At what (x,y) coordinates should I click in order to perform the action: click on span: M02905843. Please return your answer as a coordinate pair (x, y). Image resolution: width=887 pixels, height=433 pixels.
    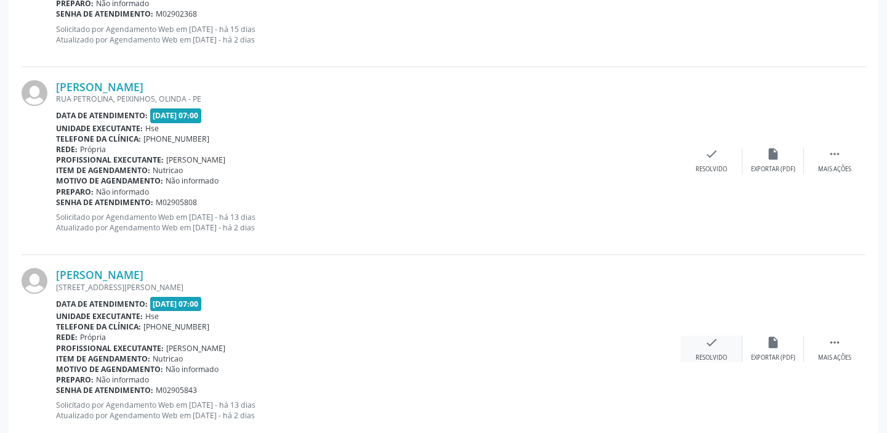
    Looking at the image, I should click on (176, 390).